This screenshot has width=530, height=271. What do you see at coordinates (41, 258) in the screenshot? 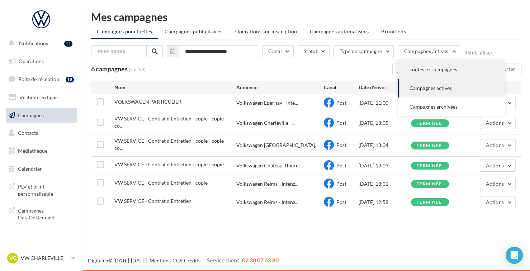
I see `a: VC VW CHARLEVILLE` at bounding box center [41, 258].